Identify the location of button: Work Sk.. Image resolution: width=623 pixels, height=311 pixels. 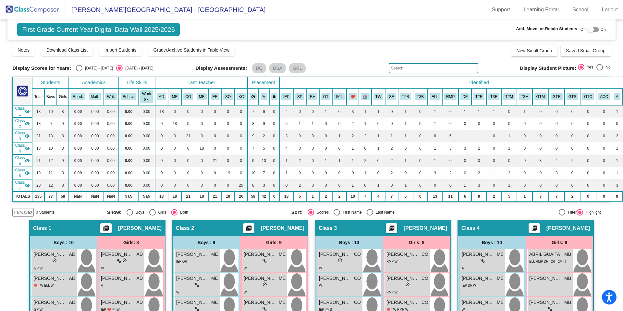
(146, 97).